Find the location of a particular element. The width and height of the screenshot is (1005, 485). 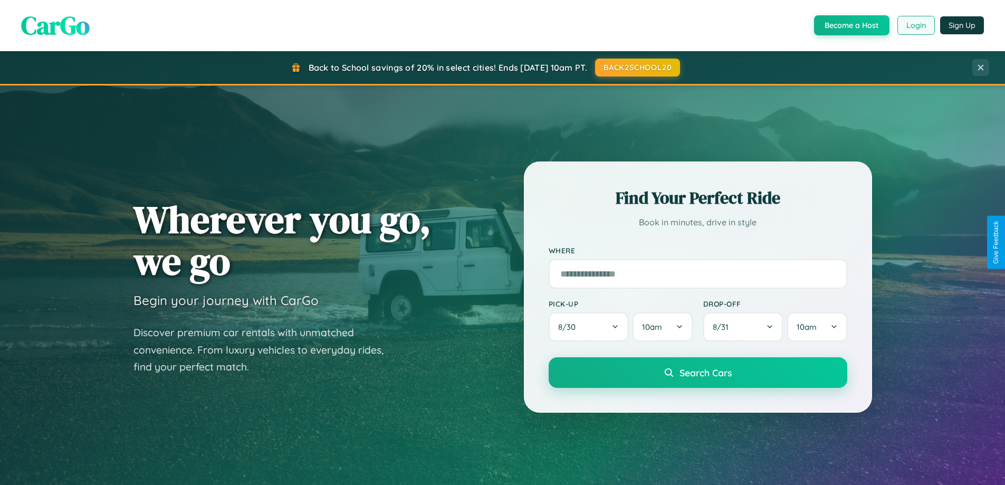

h2: Find Your Perfect Ride is located at coordinates (698, 198).